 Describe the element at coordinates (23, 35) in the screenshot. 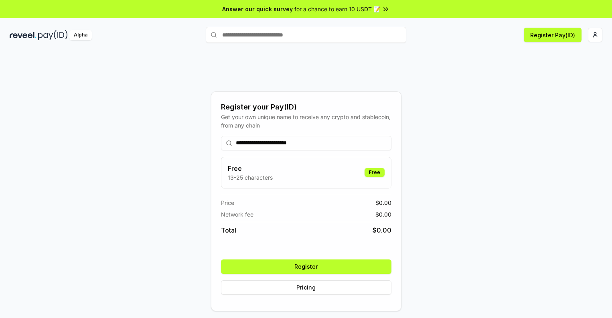

I see `img: reveel_dark` at that location.